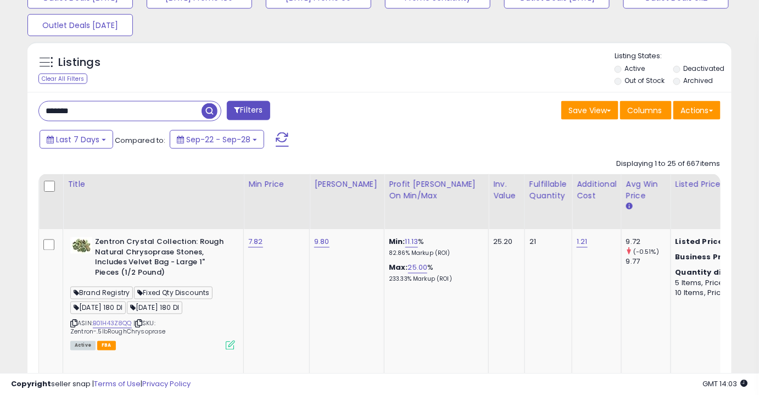 Image resolution: width=759 pixels, height=395 pixels. Describe the element at coordinates (153, 293) in the screenshot. I see `div: ASIN:` at that location.